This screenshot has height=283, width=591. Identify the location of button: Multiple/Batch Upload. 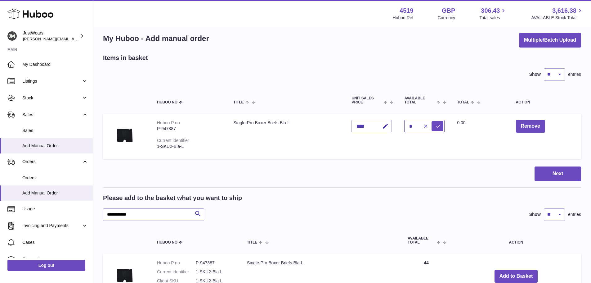
(550, 40).